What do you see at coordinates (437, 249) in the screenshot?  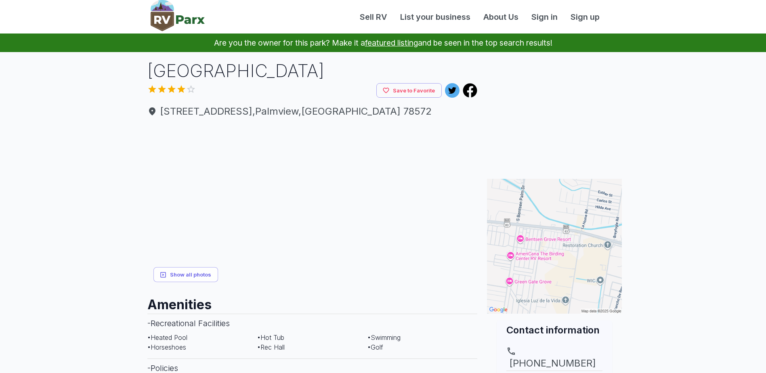 I see `img: AAcXr8puoyF6BQe4puJYsFlTHT-K_GEJqEAsZvB3jW6CQPSX-6roCFG0ziN5tkehbZxntWv6xidhEUSc1FoUrpykQR5j8qm3i...` at bounding box center [437, 249].